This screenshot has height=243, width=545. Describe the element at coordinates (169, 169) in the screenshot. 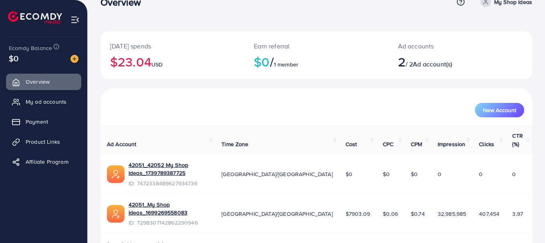

I see `a: 42051_42052 My Shop Ideas_1739789387725` at that location.